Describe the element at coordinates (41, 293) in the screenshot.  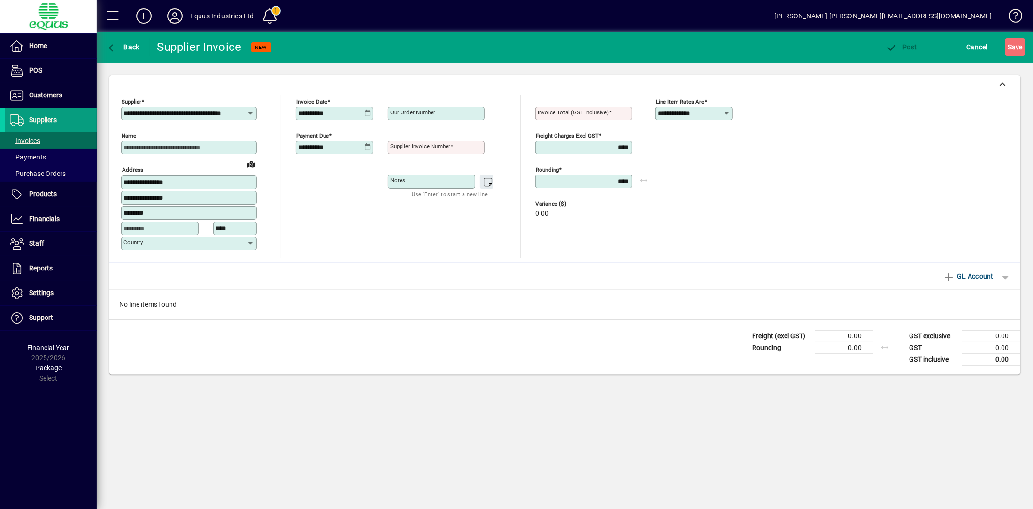
I see `span: Settings` at that location.